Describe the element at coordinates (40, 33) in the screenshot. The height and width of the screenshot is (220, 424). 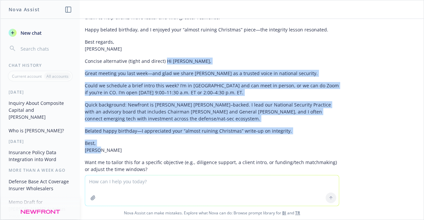
I see `button: New chat` at that location.